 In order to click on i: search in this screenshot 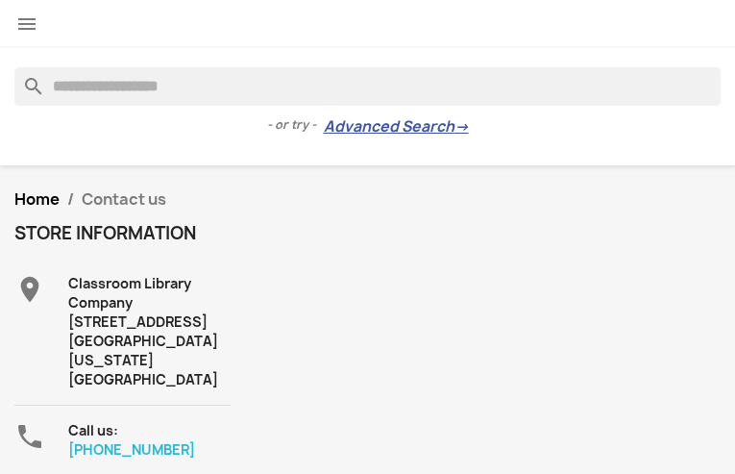, I will do `click(26, 79)`.